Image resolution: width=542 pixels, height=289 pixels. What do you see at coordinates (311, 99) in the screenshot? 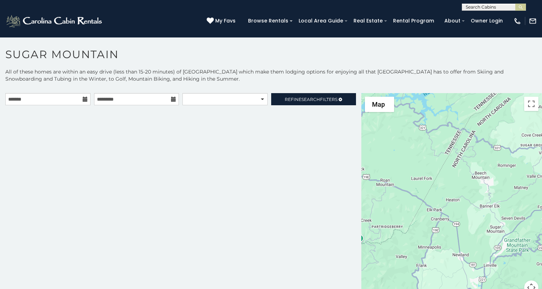
I see `span: Search` at bounding box center [311, 99].